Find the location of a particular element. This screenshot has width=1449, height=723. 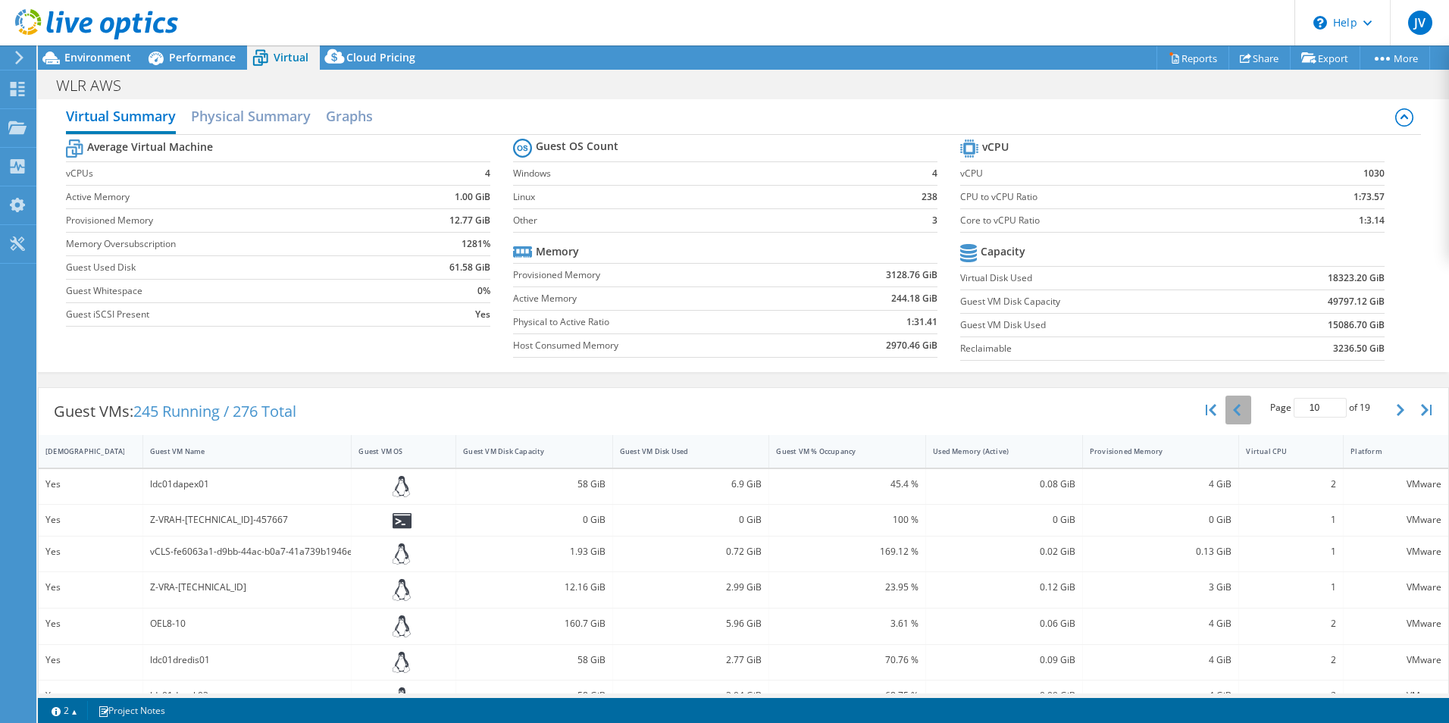

label: CPU to vCPU Ratio is located at coordinates (1116, 197).